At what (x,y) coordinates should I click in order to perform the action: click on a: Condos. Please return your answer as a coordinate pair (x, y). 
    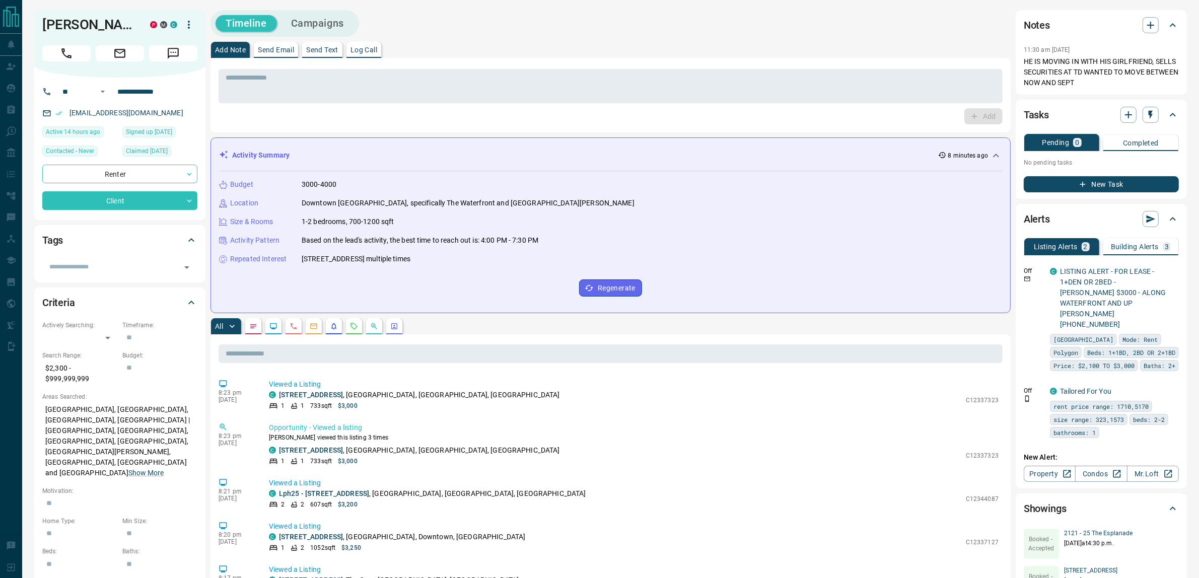
    Looking at the image, I should click on (1101, 474).